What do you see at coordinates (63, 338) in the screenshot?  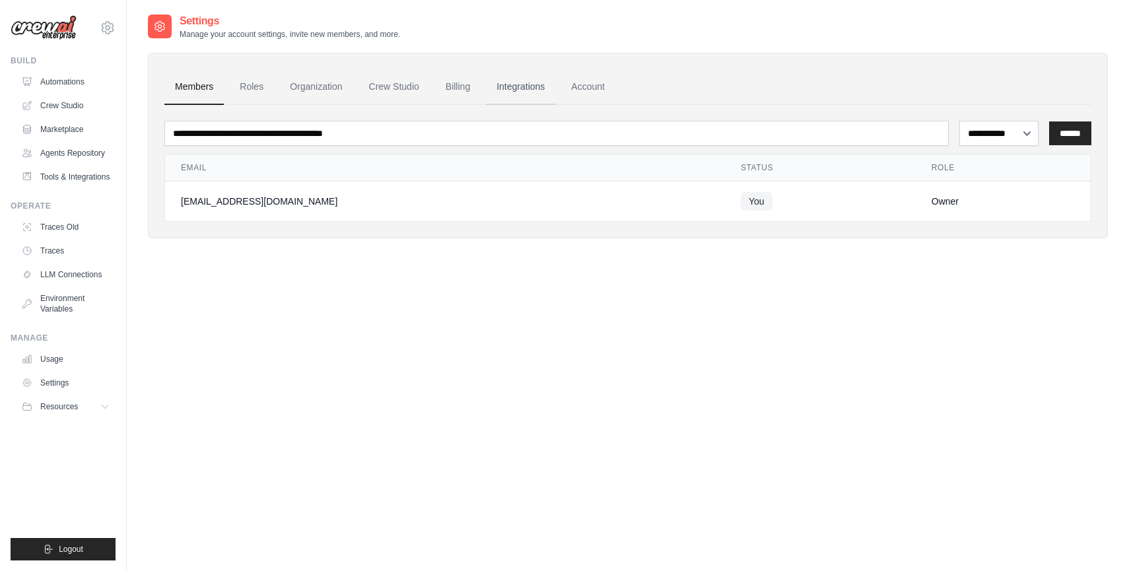 I see `div: Manage` at bounding box center [63, 338].